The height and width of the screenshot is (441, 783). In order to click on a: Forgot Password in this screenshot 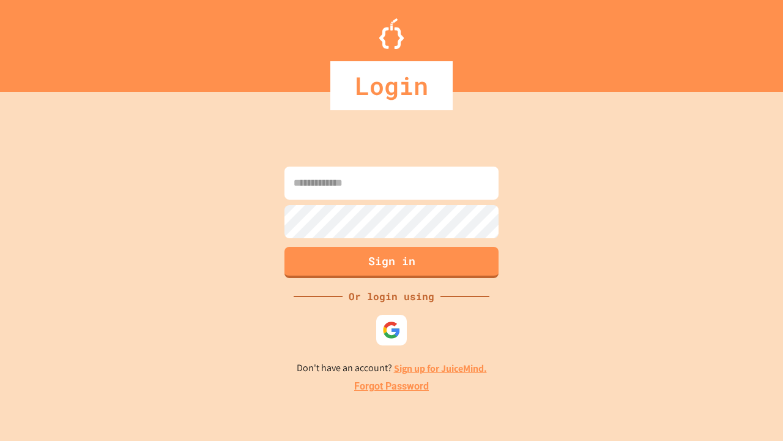, I will do `click(392, 386)`.